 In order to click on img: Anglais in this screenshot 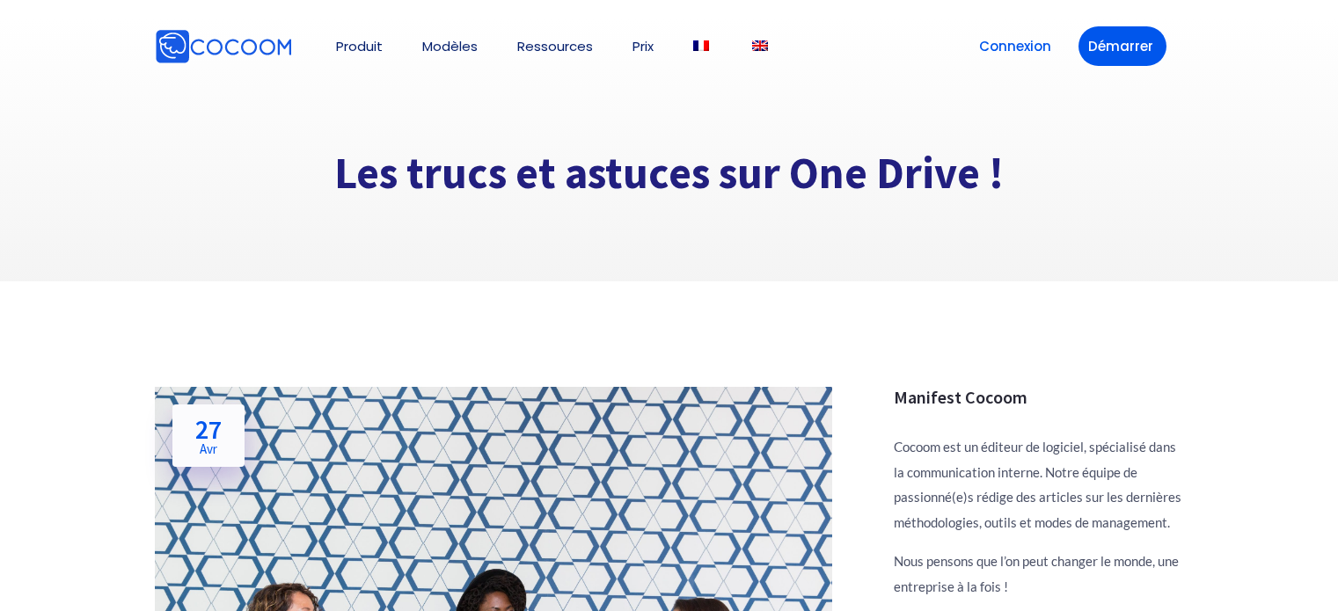, I will do `click(760, 46)`.